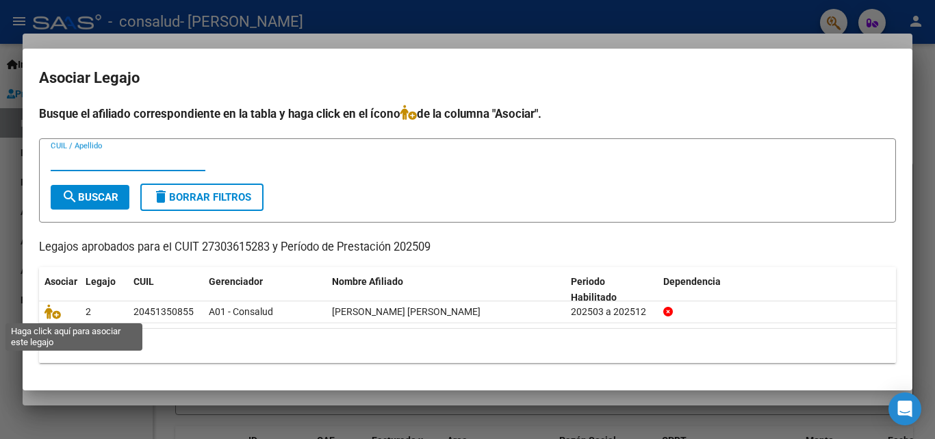  Describe the element at coordinates (101, 281) in the screenshot. I see `span: Legajo` at that location.